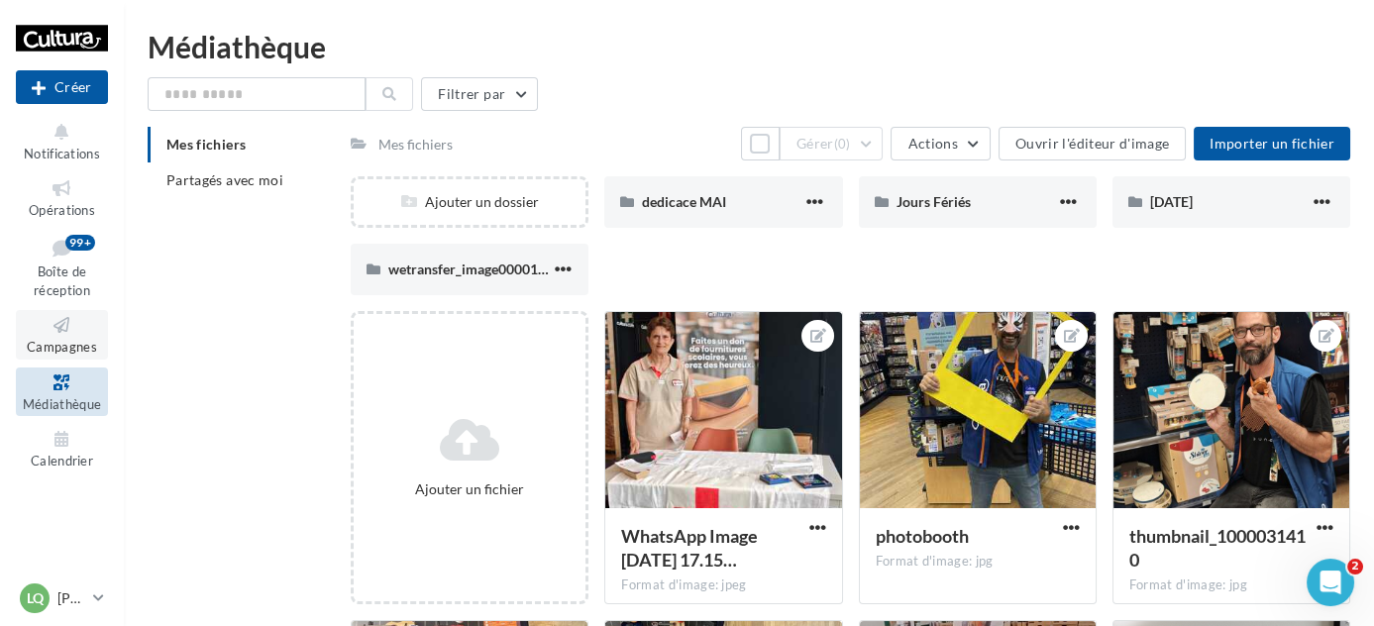  Describe the element at coordinates (723, 586) in the screenshot. I see `div: Format d'image: jpeg` at that location.